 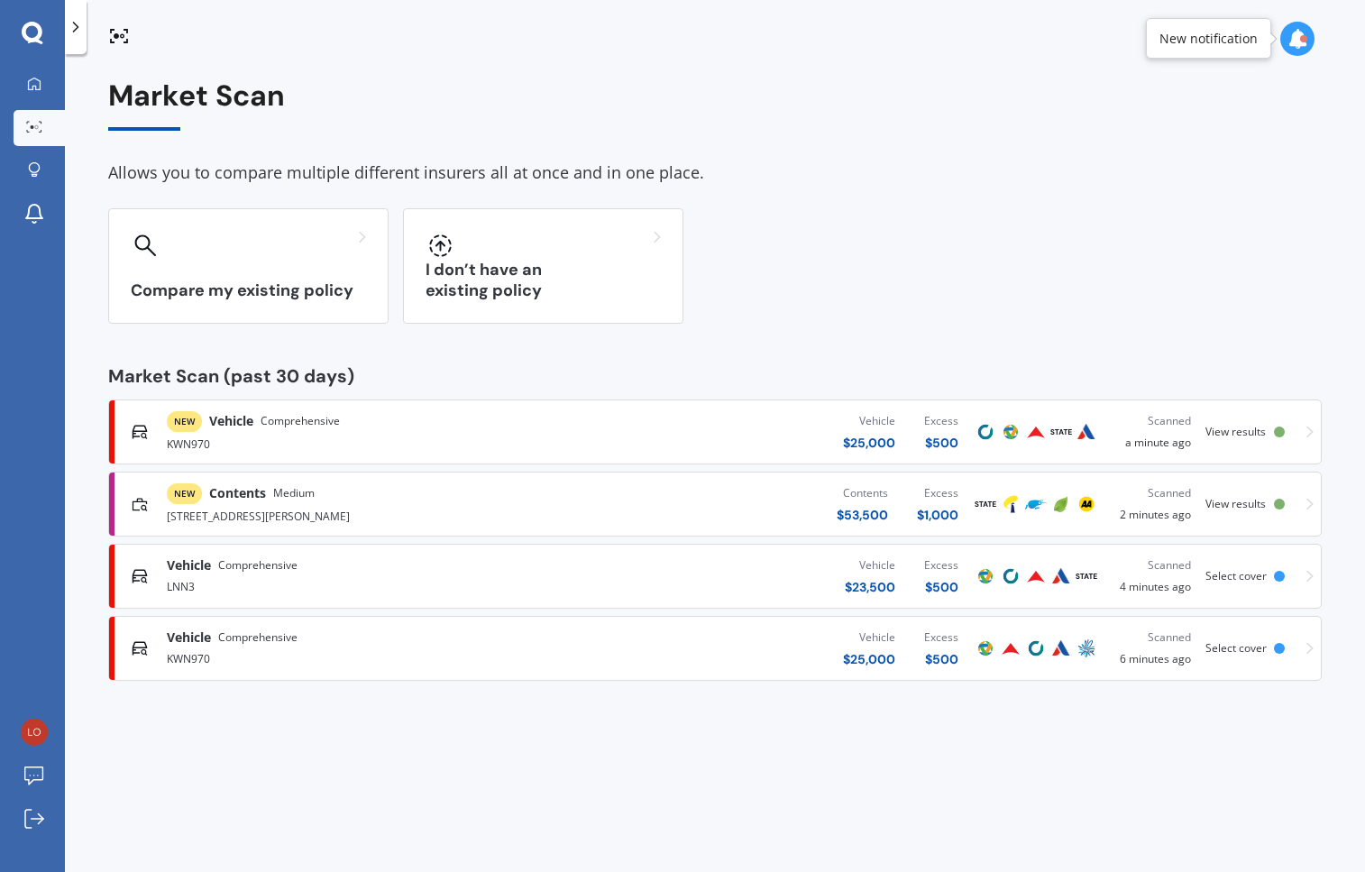 What do you see at coordinates (870, 587) in the screenshot?
I see `div: $ 23,500` at bounding box center [870, 587].